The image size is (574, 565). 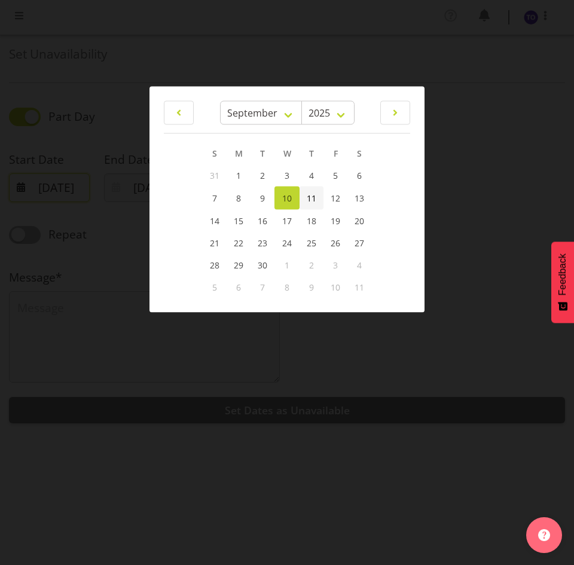 I want to click on span: Feedback, so click(x=563, y=275).